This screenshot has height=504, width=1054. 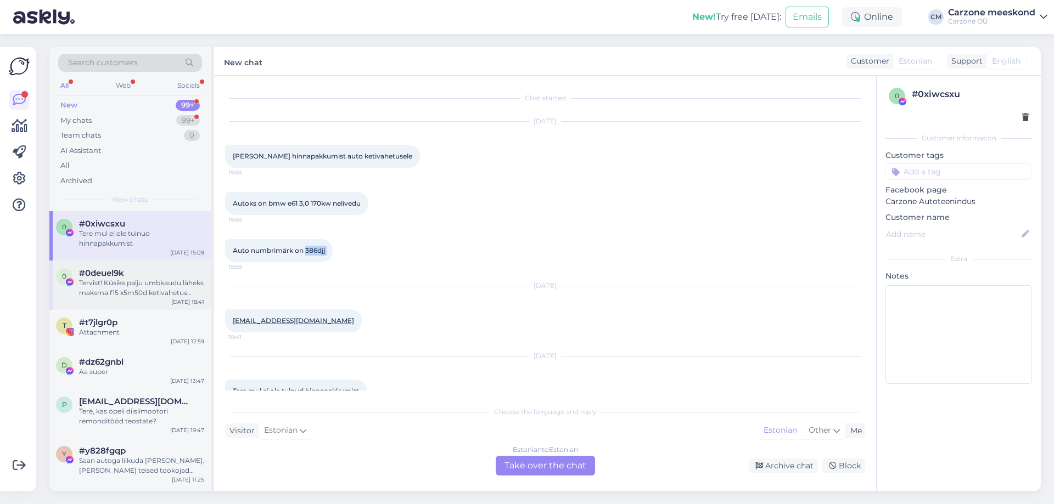 I want to click on div: Customer information, so click(x=958, y=138).